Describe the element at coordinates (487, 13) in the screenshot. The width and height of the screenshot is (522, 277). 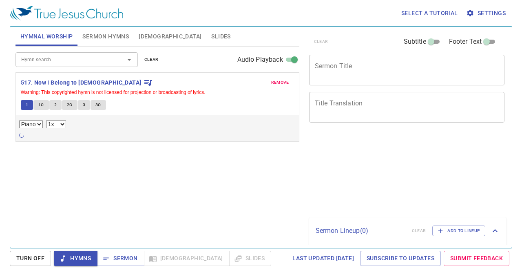
I see `span: Settings` at that location.